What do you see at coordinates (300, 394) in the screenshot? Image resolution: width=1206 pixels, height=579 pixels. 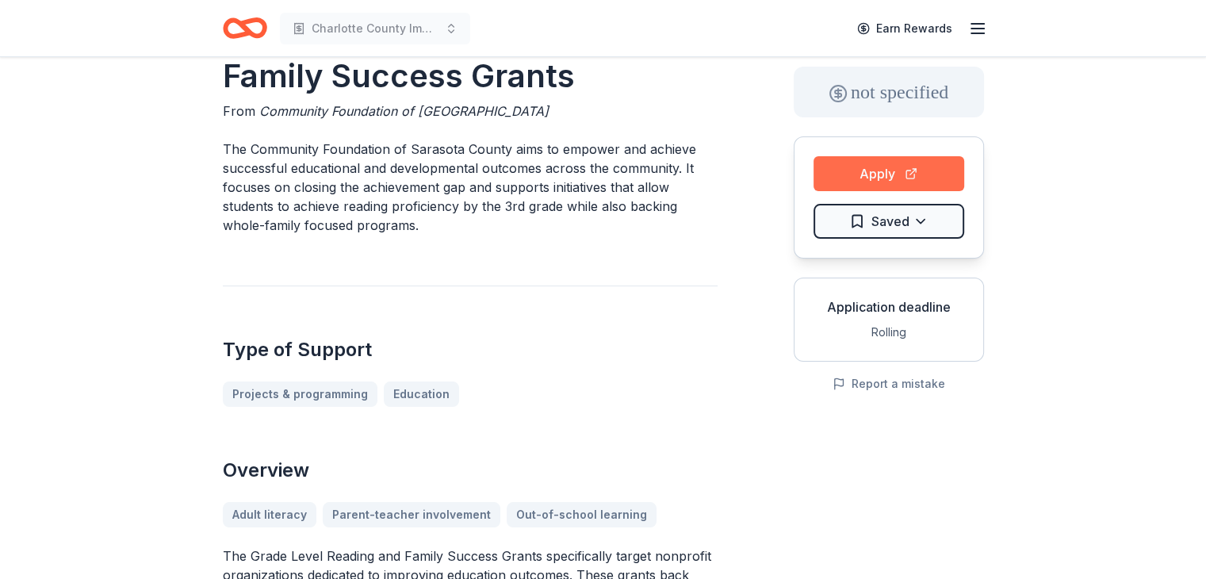 I see `a: Projects & programming` at bounding box center [300, 394].